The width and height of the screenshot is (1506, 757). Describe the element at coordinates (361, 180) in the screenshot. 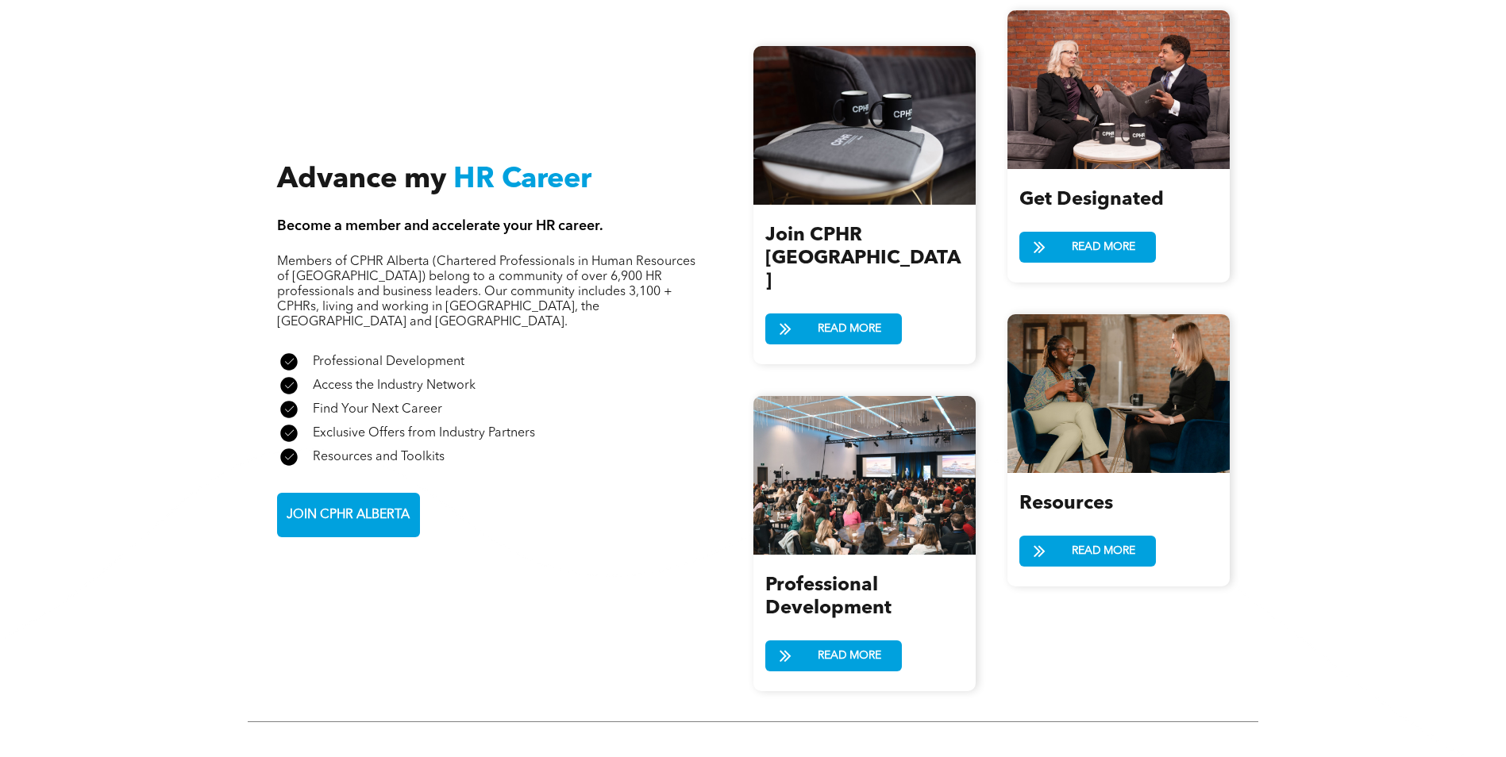

I see `span: Advance my` at that location.